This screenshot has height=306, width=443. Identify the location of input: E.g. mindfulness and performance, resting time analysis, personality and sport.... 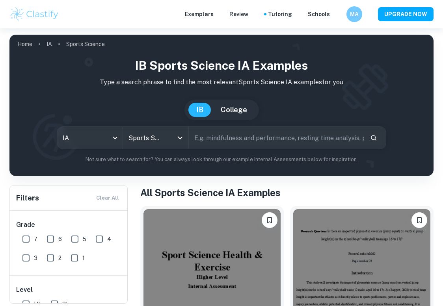
(276, 138).